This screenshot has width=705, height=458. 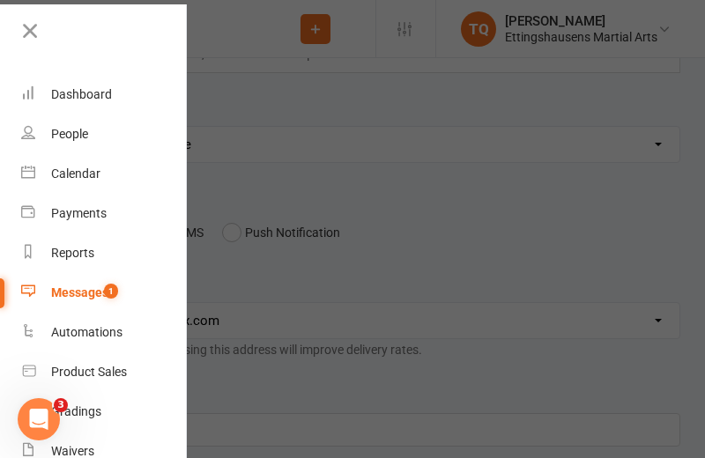 What do you see at coordinates (70, 134) in the screenshot?
I see `div: People` at bounding box center [70, 134].